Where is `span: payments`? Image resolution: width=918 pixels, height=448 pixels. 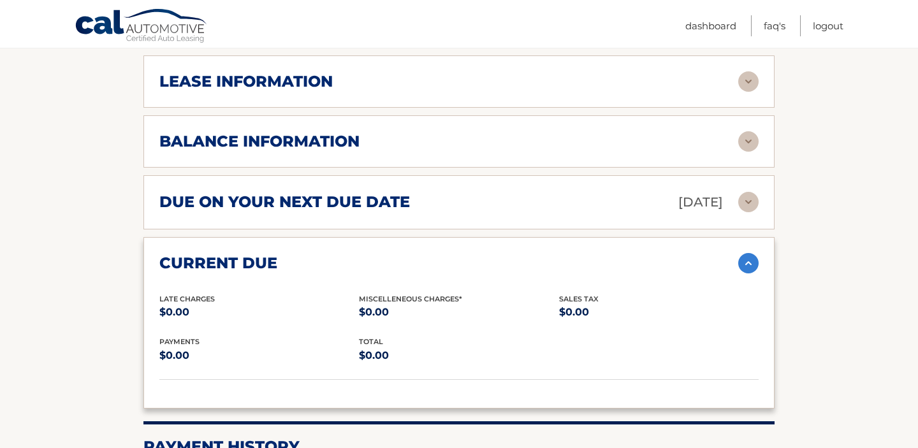
span: payments is located at coordinates (179, 342).